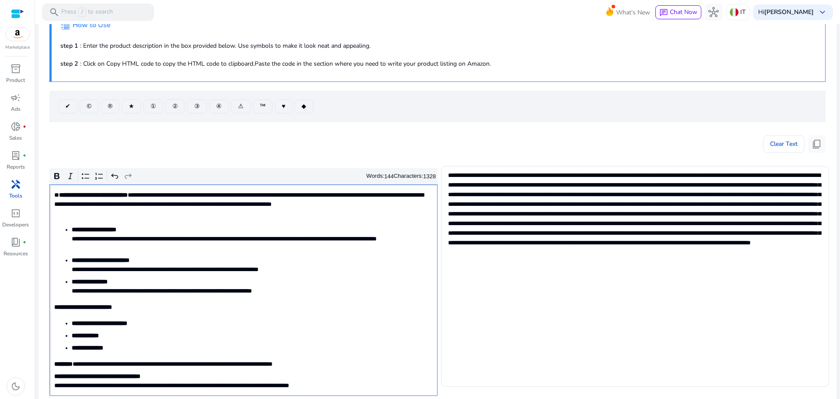 The image size is (840, 399). What do you see at coordinates (16, 98) in the screenshot?
I see `span: campaign` at bounding box center [16, 98].